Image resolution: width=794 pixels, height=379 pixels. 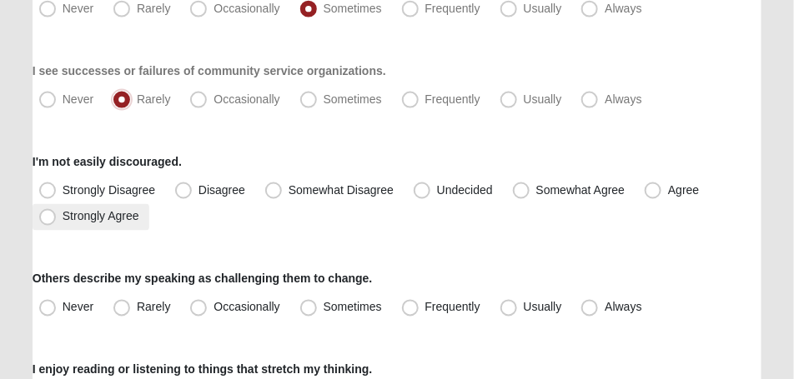 What do you see at coordinates (341, 190) in the screenshot?
I see `span: Somewhat Disagree` at bounding box center [341, 190].